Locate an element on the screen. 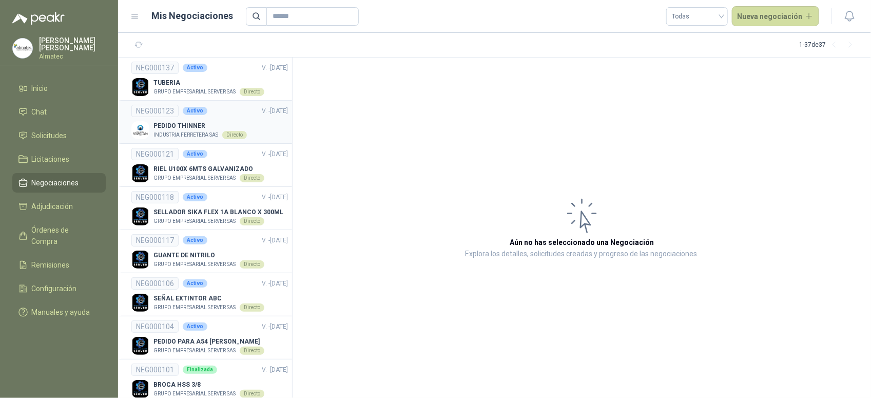 Image resolution: width=871 pixels, height=398 pixels. div: Finalizada is located at coordinates (200, 370).